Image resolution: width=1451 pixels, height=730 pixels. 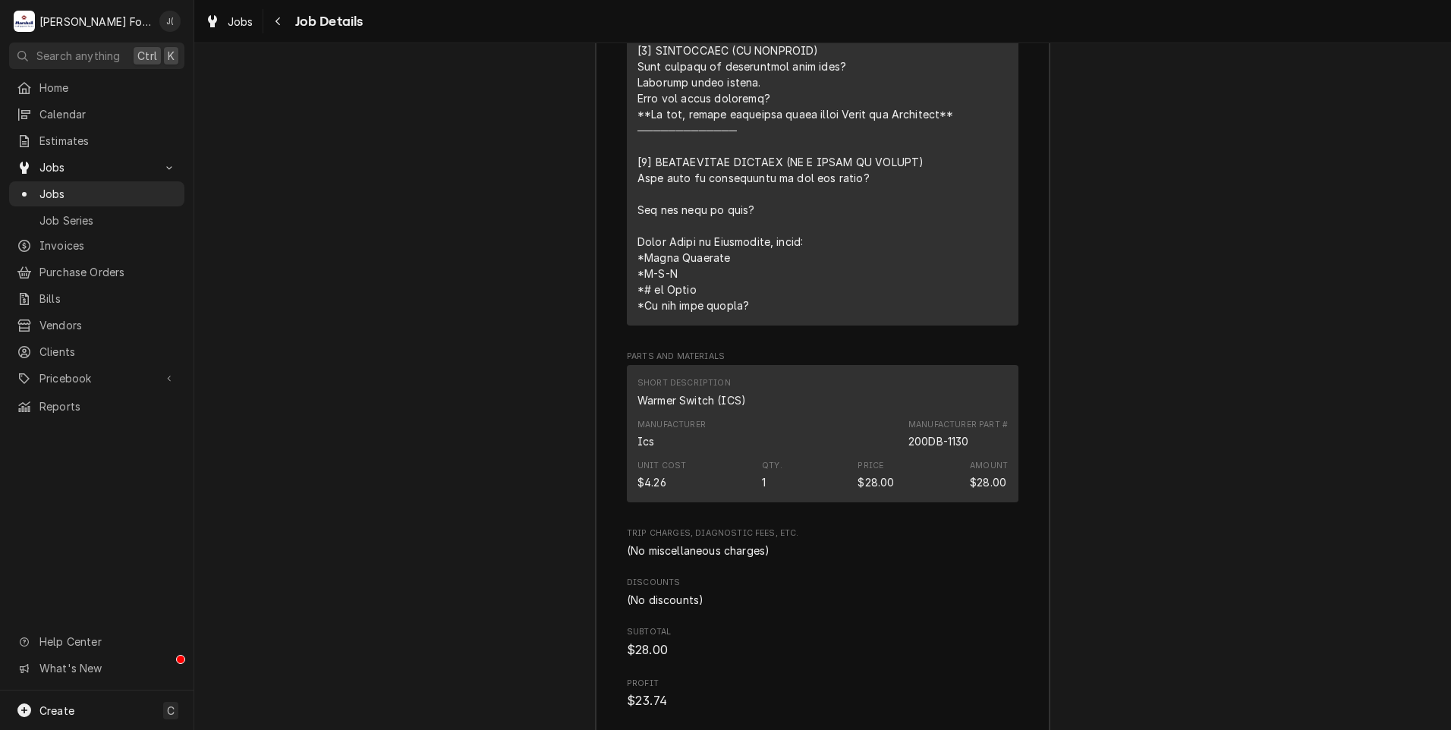 What do you see at coordinates (108, 325) in the screenshot?
I see `span: Vendors` at bounding box center [108, 325].